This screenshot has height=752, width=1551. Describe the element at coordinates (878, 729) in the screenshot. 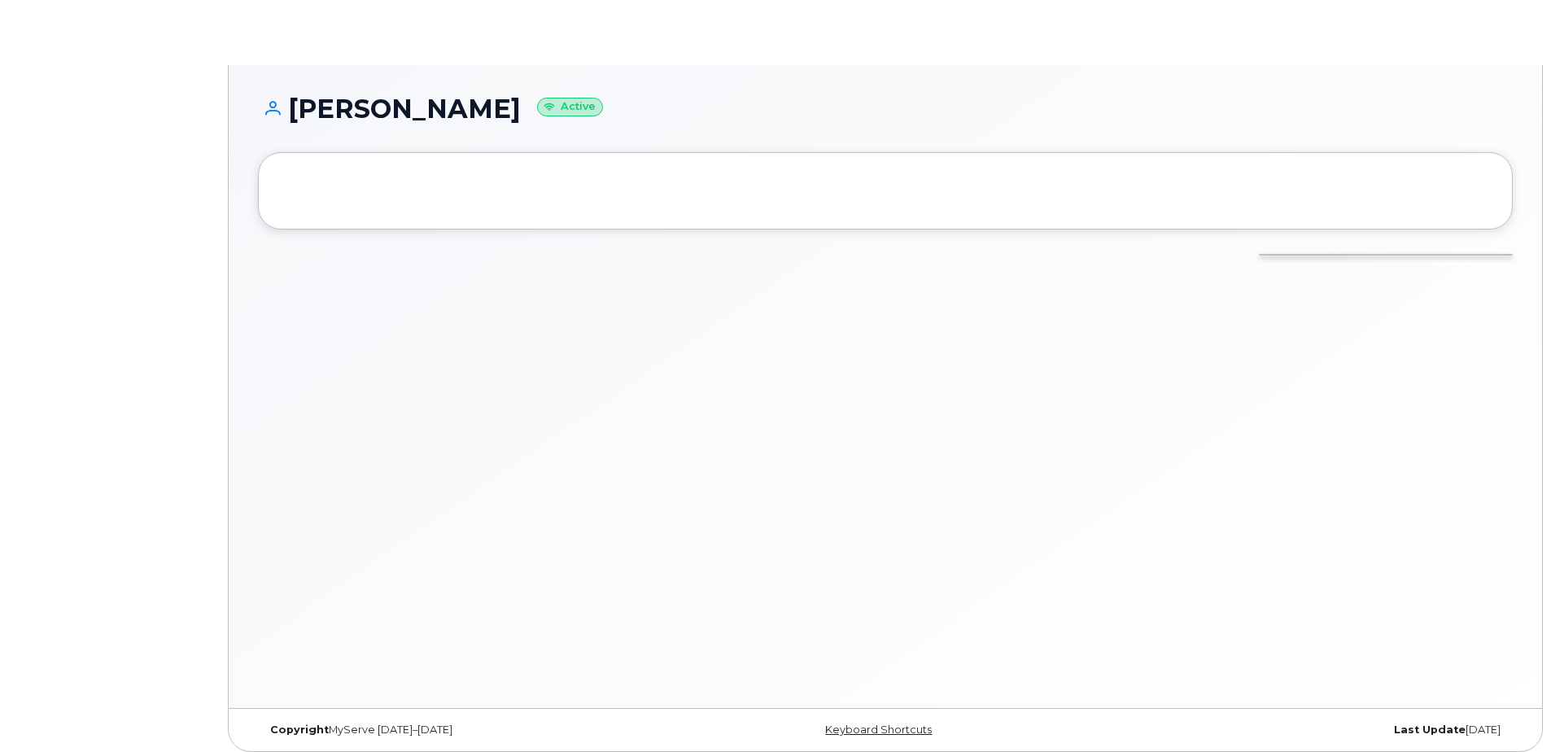

I see `a: Keyboard Shortcuts` at that location.